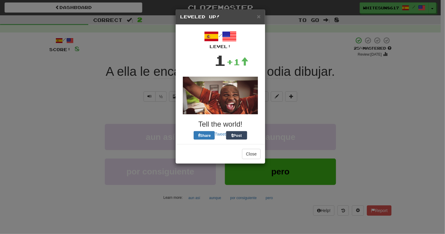 The image size is (445, 234). I want to click on h5: Leveled Up!, so click(220, 17).